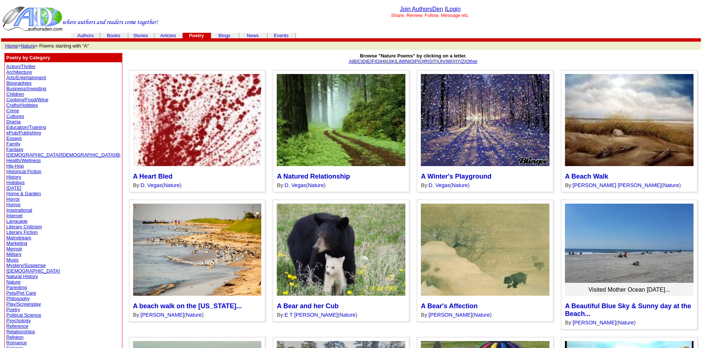 The image size is (702, 348). What do you see at coordinates (24, 193) in the screenshot?
I see `a: Home & Garden` at bounding box center [24, 193].